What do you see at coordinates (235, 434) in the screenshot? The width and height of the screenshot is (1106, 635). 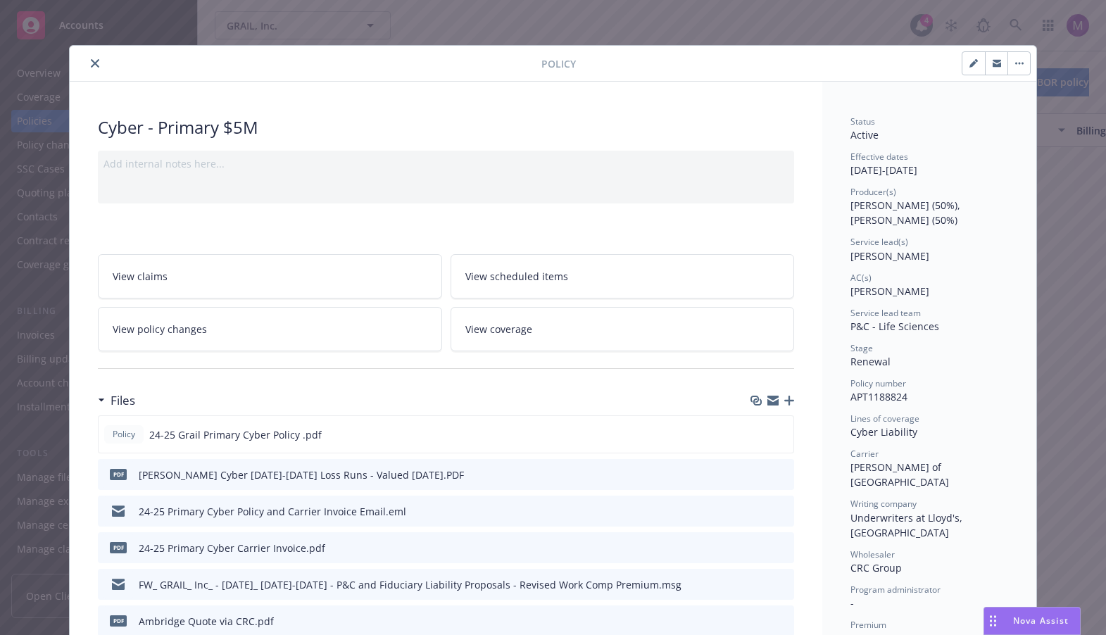 I see `span: 24-25 Grail Primary Cyber Policy .pdf` at bounding box center [235, 434].